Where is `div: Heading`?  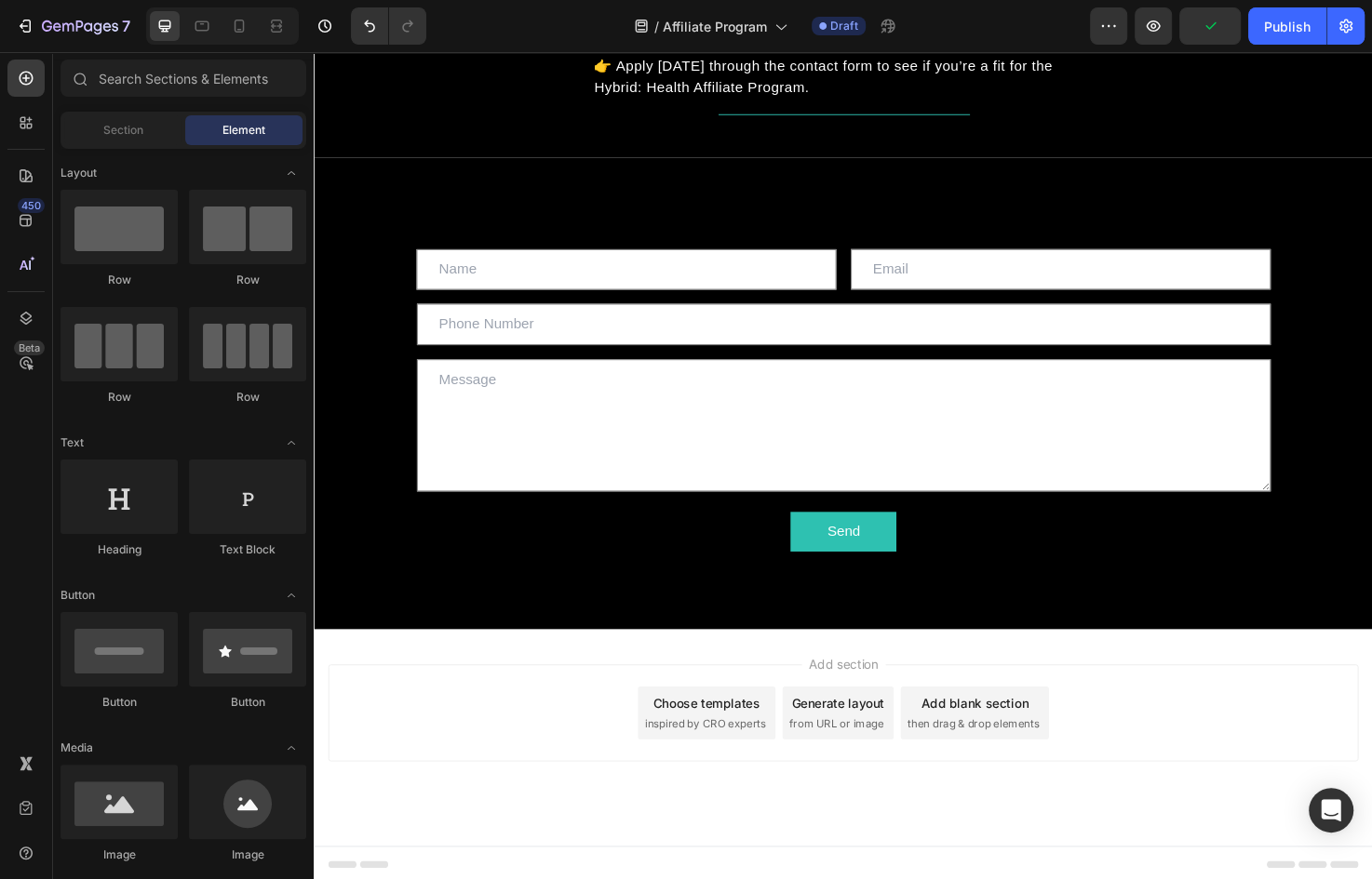
div: Heading is located at coordinates (120, 550).